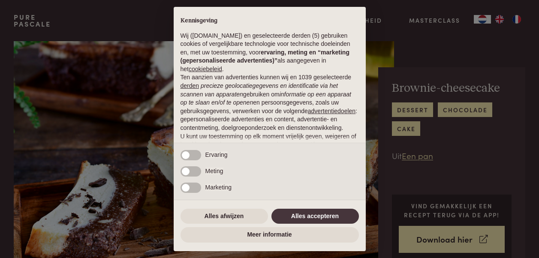 This screenshot has height=258, width=539. Describe the element at coordinates (315, 217) in the screenshot. I see `button: Alles accepteren` at that location.